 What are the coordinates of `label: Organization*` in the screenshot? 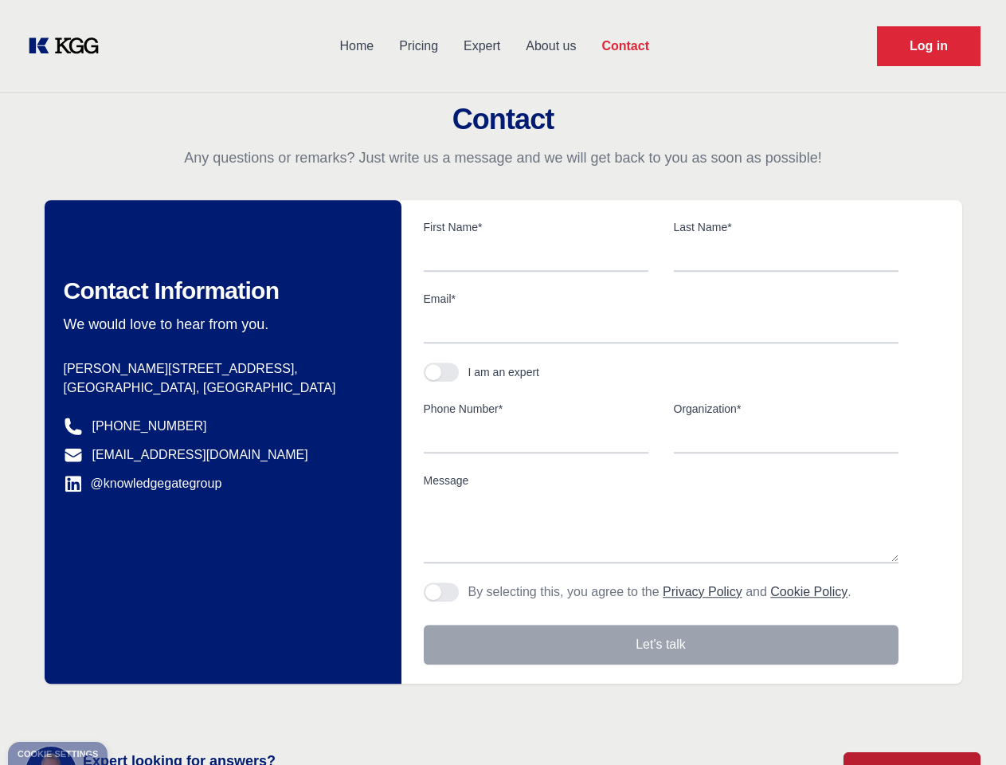 It's located at (786, 409).